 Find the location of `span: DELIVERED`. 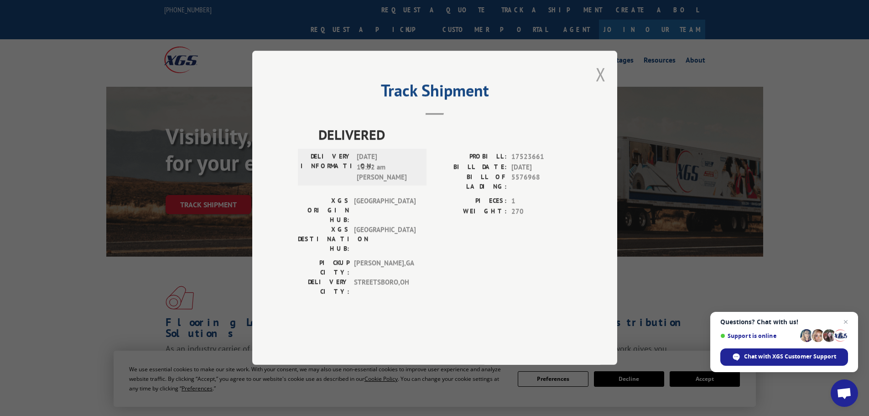

span: DELIVERED is located at coordinates (445, 135).